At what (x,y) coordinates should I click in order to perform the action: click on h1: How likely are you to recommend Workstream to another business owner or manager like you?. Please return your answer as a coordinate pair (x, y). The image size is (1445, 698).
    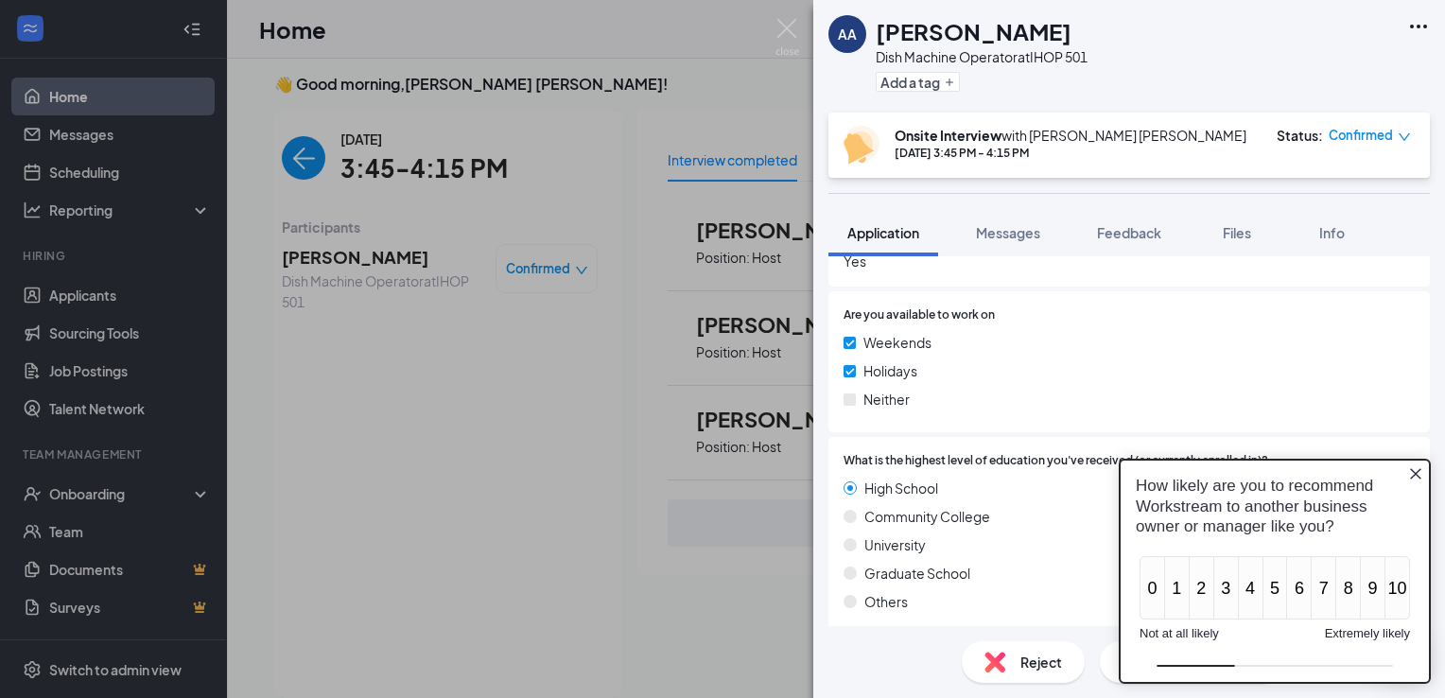
    Looking at the image, I should click on (165, 62).